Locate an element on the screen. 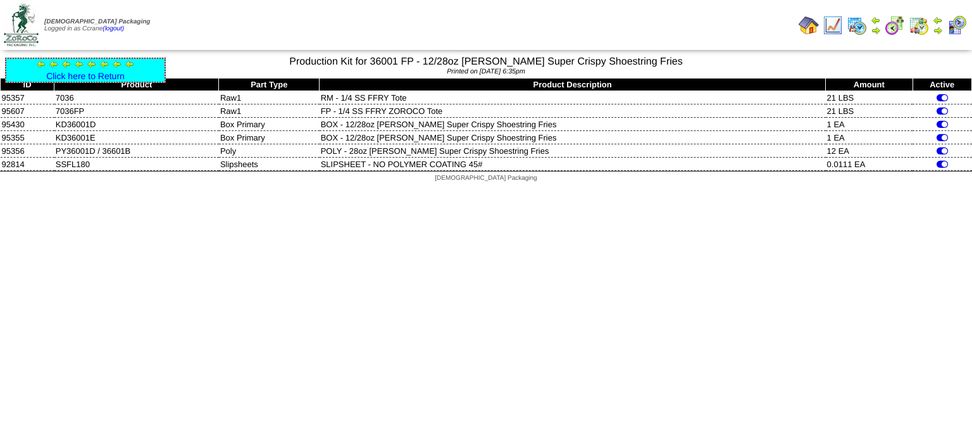  td: 92814 is located at coordinates (27, 164).